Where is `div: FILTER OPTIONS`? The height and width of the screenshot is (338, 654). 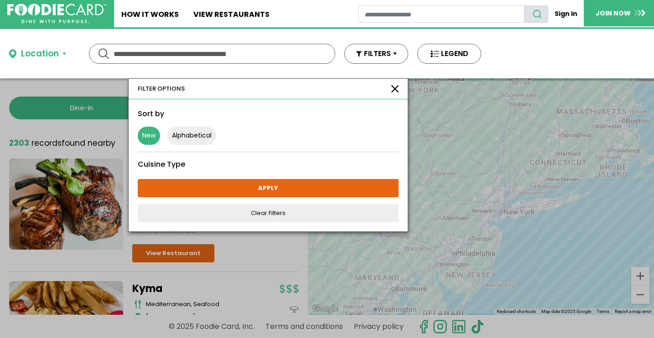 div: FILTER OPTIONS is located at coordinates (161, 89).